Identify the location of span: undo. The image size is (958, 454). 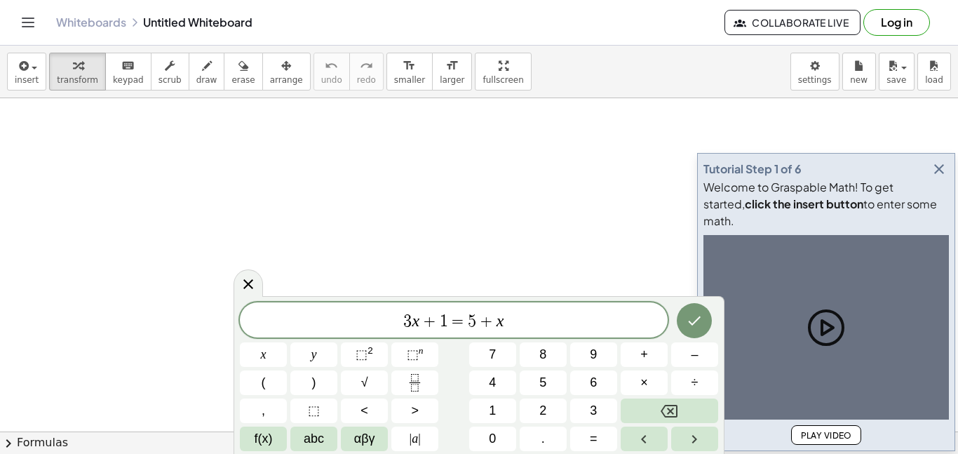
(332, 80).